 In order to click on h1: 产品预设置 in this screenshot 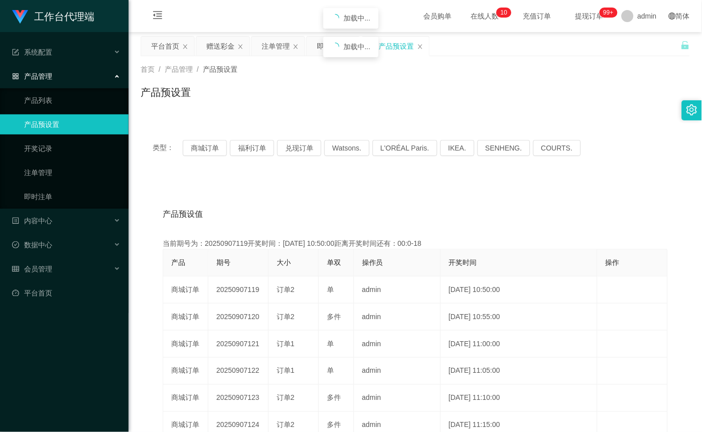, I will do `click(166, 92)`.